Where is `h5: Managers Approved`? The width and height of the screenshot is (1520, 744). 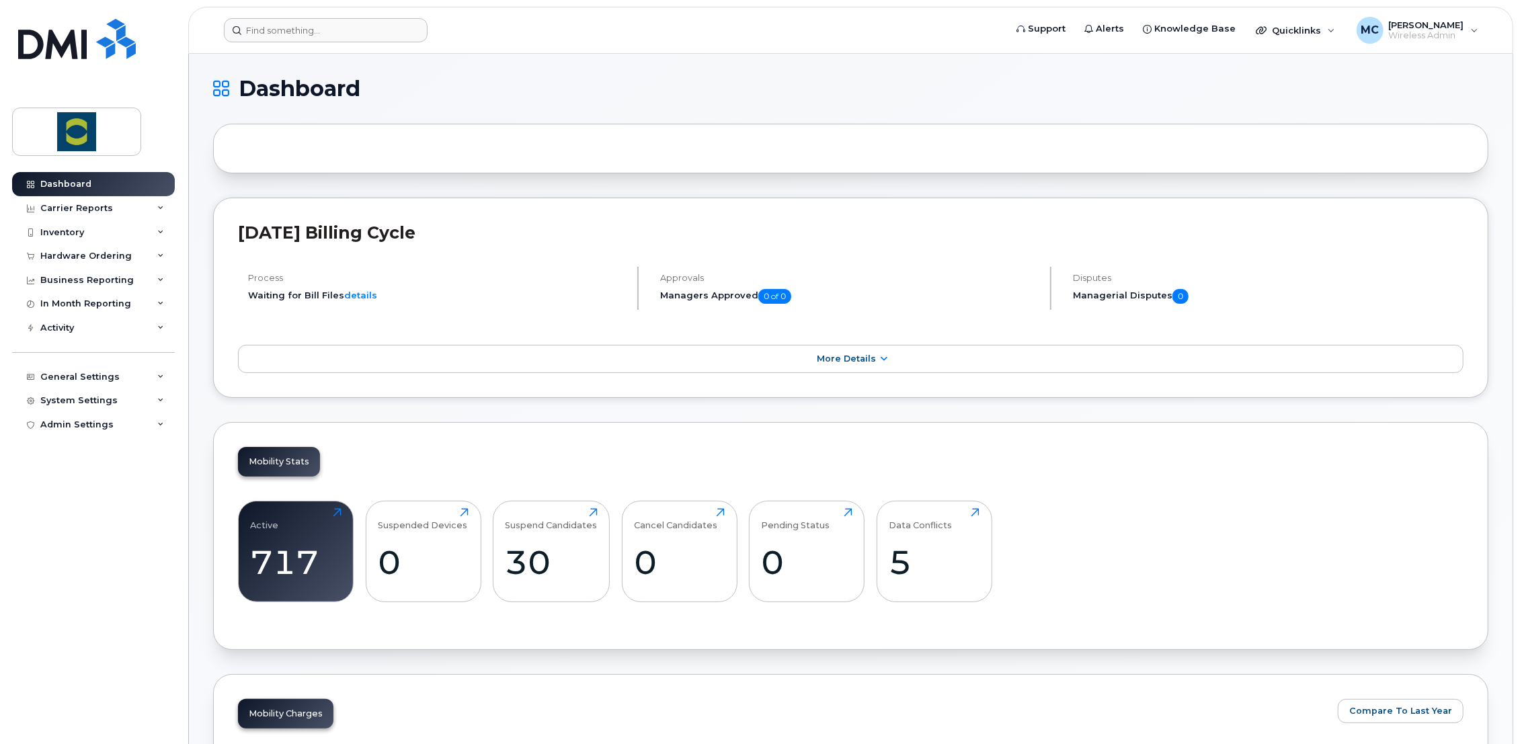 h5: Managers Approved is located at coordinates (849, 297).